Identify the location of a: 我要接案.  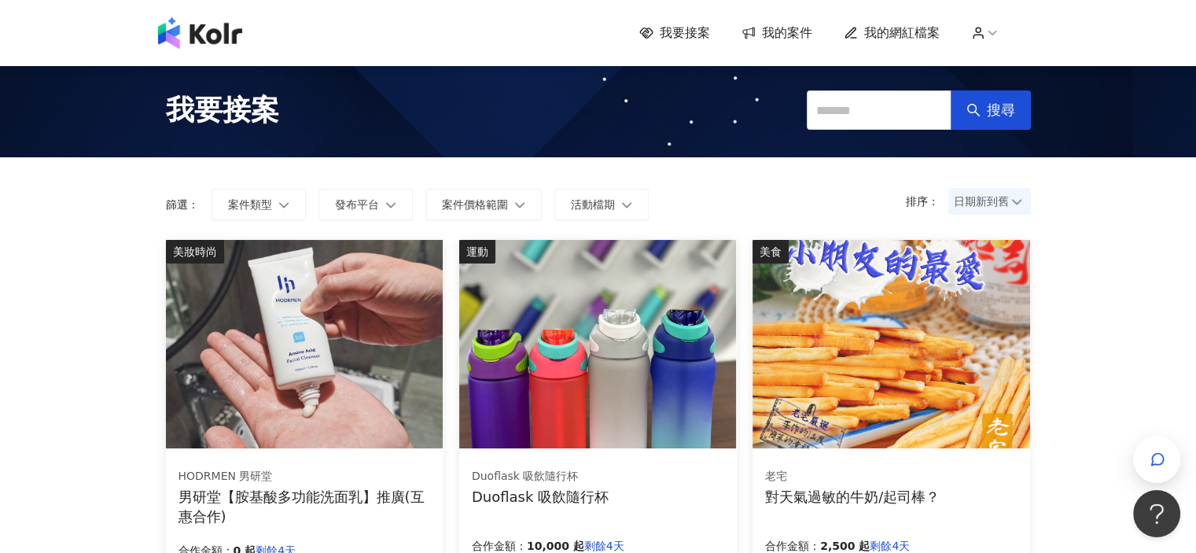
(675, 33).